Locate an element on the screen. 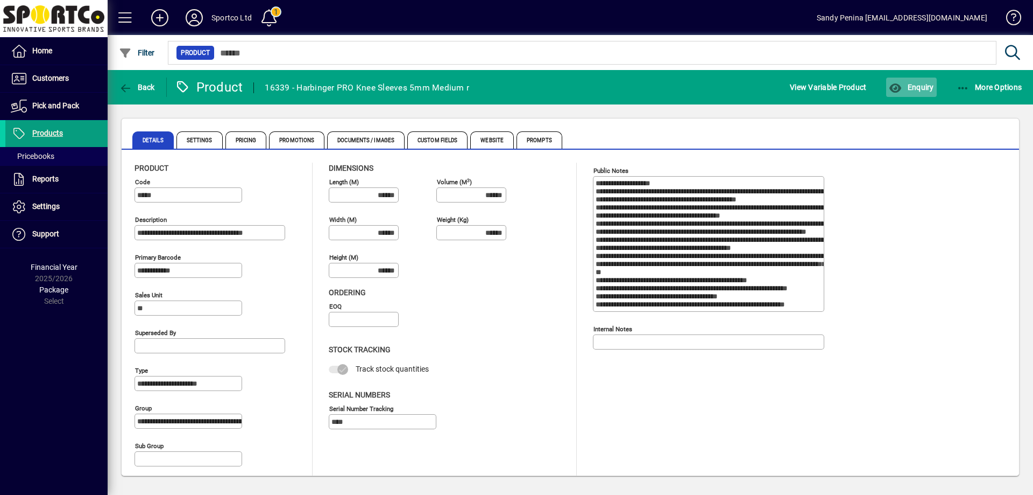 This screenshot has width=1033, height=495. span: Products is located at coordinates (47, 133).